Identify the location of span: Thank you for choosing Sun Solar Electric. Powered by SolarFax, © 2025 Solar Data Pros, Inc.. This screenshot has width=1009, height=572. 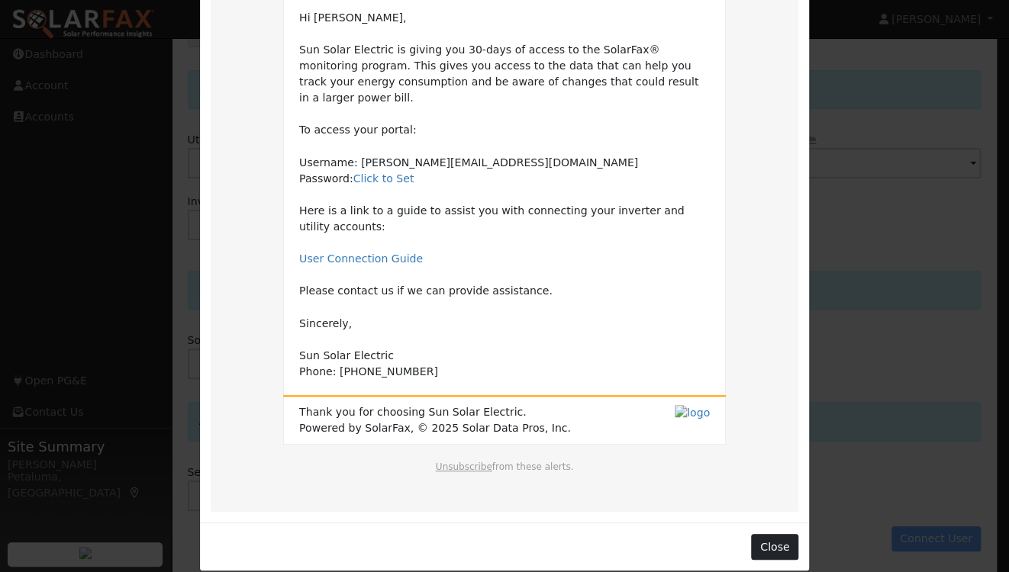
(435, 421).